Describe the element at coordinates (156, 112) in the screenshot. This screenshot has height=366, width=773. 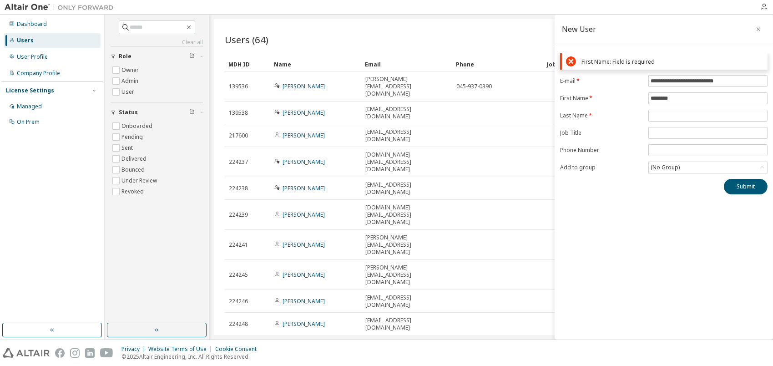
I see `button: Status` at that location.